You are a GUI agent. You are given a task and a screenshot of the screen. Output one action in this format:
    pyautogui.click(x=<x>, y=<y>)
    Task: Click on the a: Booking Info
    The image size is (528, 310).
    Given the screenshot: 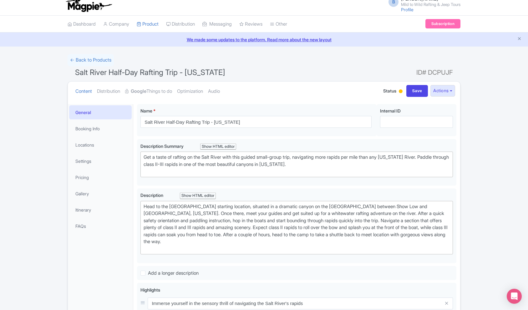 What is the action you would take?
    pyautogui.click(x=100, y=129)
    